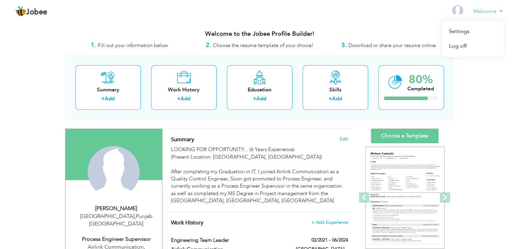 This screenshot has height=249, width=519. Describe the element at coordinates (263, 45) in the screenshot. I see `span: Choose the resume template of your choice!` at that location.